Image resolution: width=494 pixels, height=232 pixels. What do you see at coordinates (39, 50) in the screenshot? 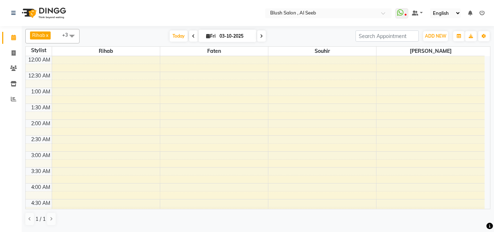
I see `div: Stylist` at bounding box center [39, 50].